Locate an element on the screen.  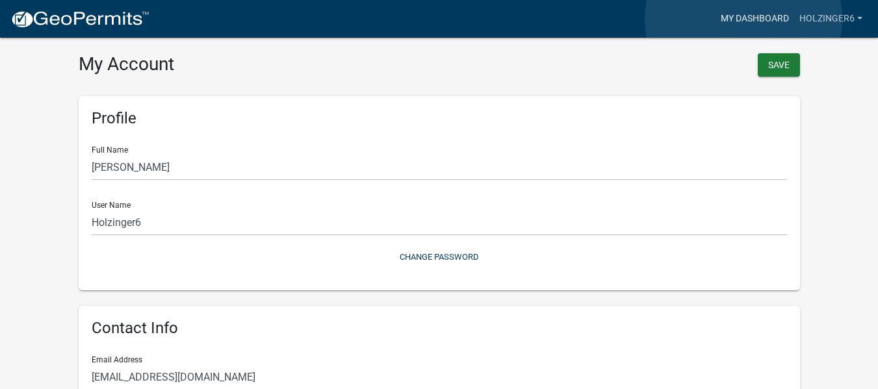
a: Holzinger6 is located at coordinates (831, 19).